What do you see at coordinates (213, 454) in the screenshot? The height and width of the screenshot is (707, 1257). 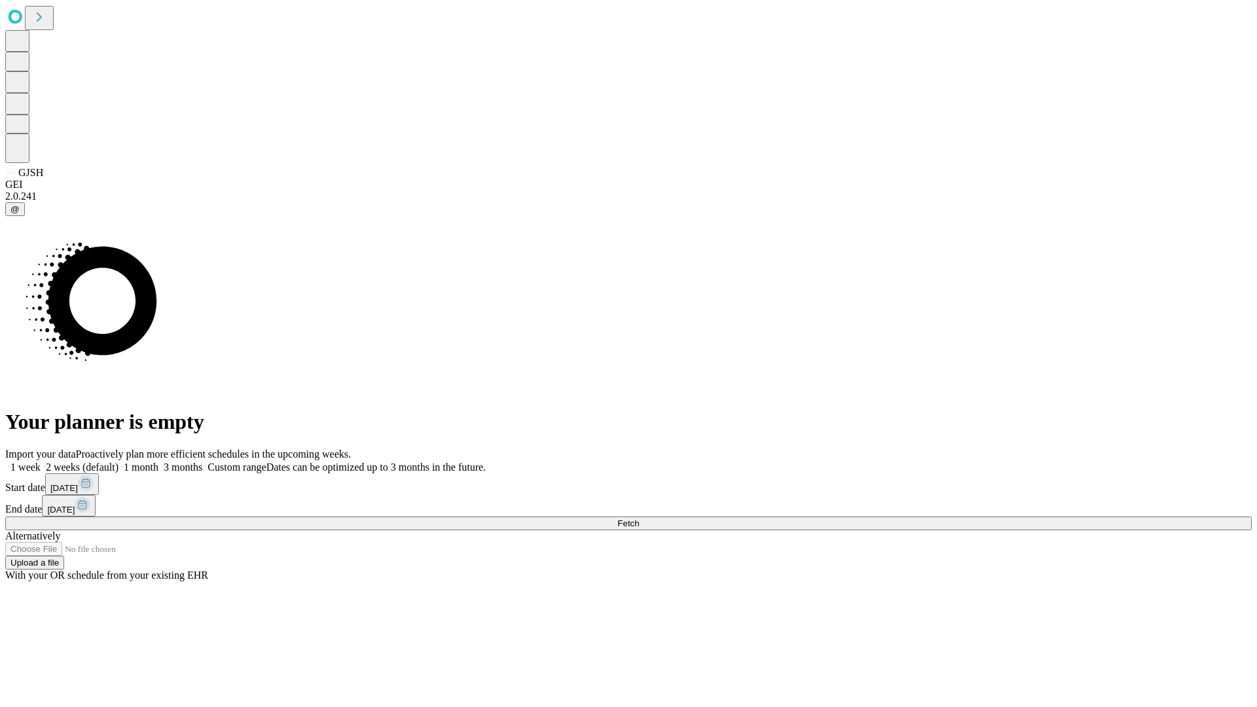 I see `span: Proactively plan more efficient schedules in the upcoming weeks.` at bounding box center [213, 454].